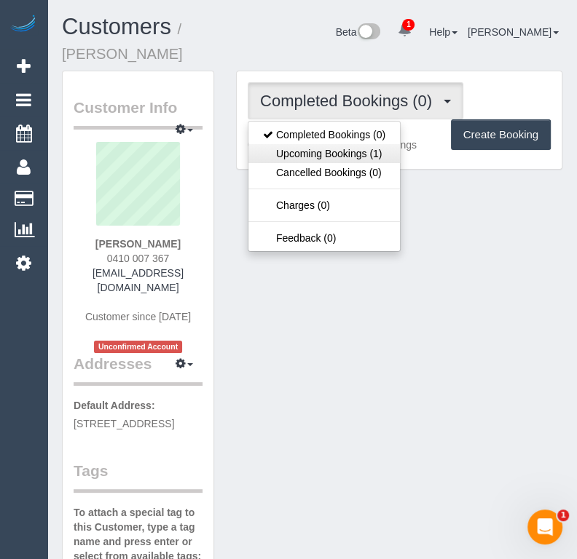  I want to click on legend: Tags, so click(138, 476).